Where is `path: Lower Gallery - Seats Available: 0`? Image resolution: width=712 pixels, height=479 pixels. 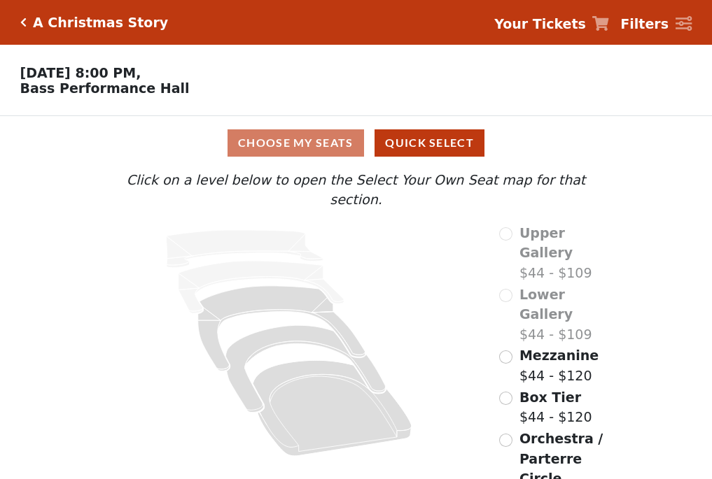 path: Lower Gallery - Seats Available: 0 is located at coordinates (261, 287).